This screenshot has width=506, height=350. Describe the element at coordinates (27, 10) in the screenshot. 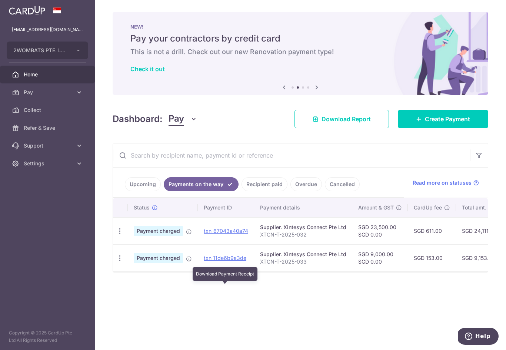

I see `img: CardUp` at that location.